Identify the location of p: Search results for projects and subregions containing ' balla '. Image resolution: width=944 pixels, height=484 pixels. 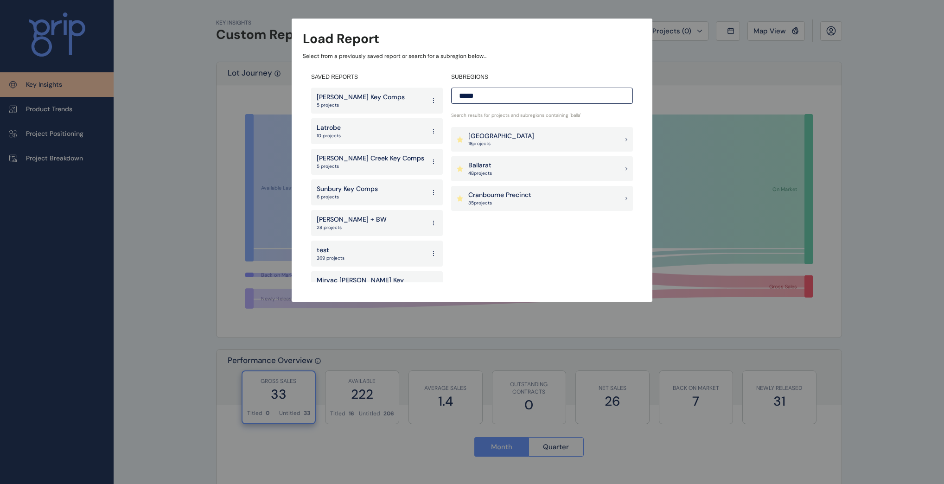
(542, 115).